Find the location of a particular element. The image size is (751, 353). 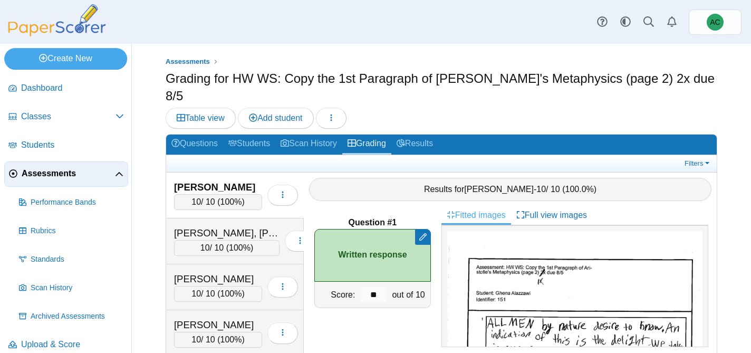

span: Classes is located at coordinates (68, 117).